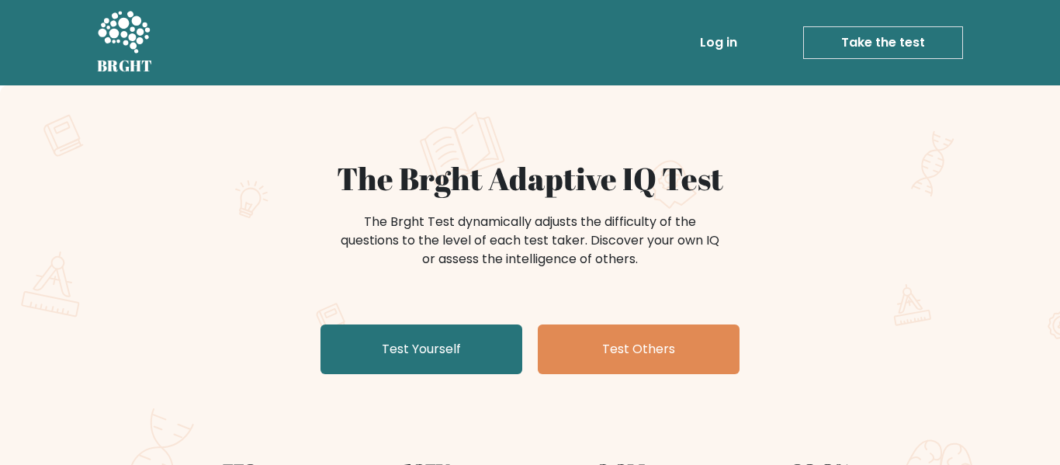  Describe the element at coordinates (125, 66) in the screenshot. I see `h5: BRGHT` at that location.